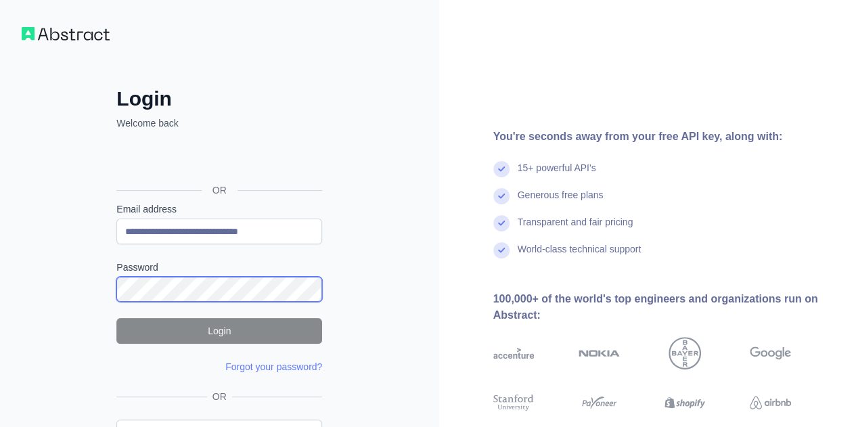 This screenshot has width=856, height=427. Describe the element at coordinates (219, 267) in the screenshot. I see `label: Password` at that location.